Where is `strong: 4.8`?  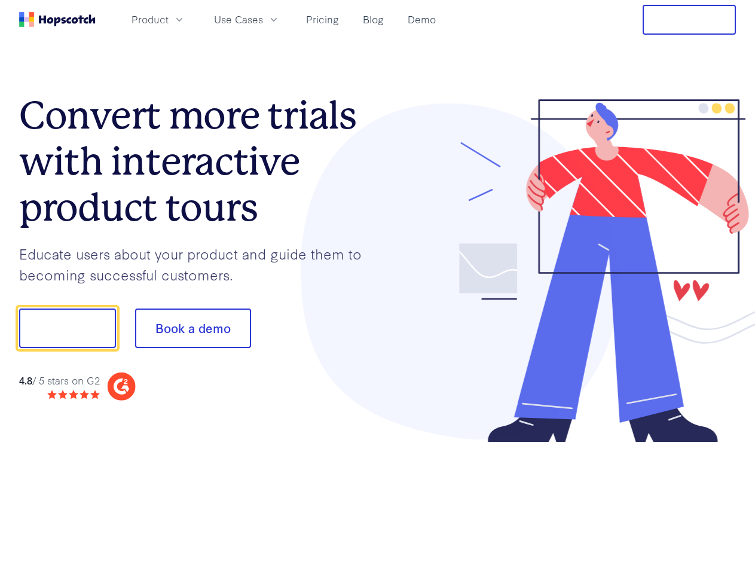 strong: 4.8 is located at coordinates (26, 380).